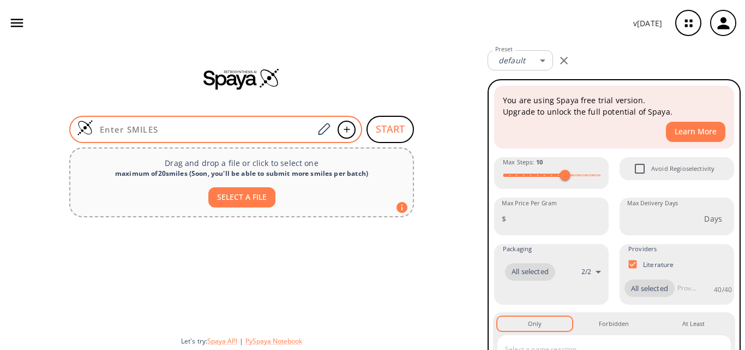  I want to click on div: Forbidden, so click(614, 323).